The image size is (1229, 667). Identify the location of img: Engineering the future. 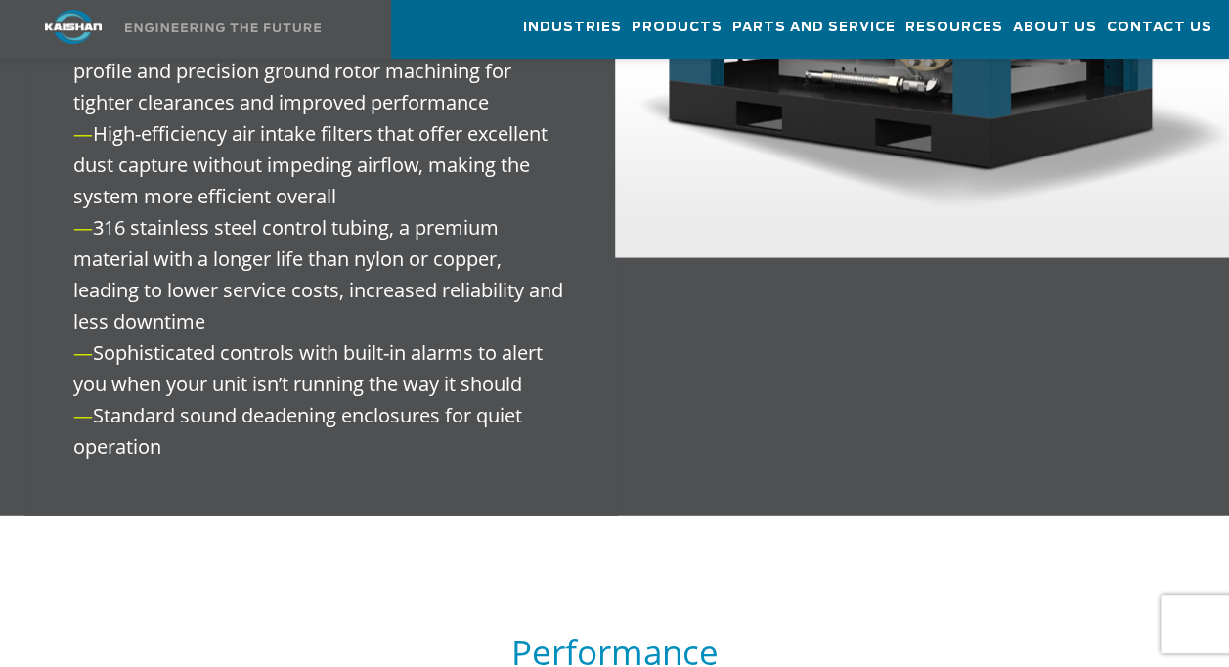
(223, 27).